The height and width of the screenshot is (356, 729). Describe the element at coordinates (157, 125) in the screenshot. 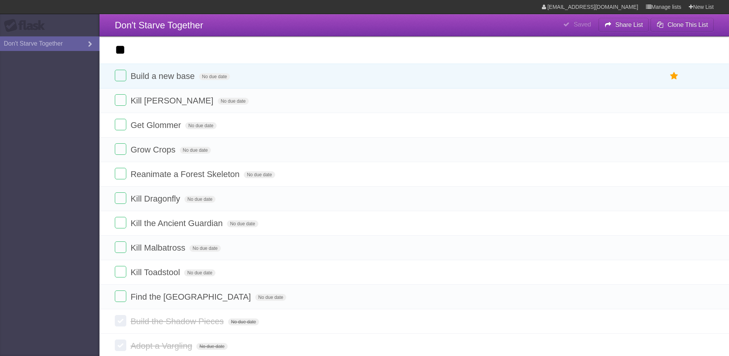

I see `span: Get Glommer` at that location.